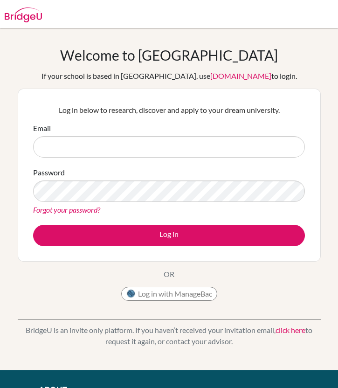  I want to click on a: click here, so click(290, 329).